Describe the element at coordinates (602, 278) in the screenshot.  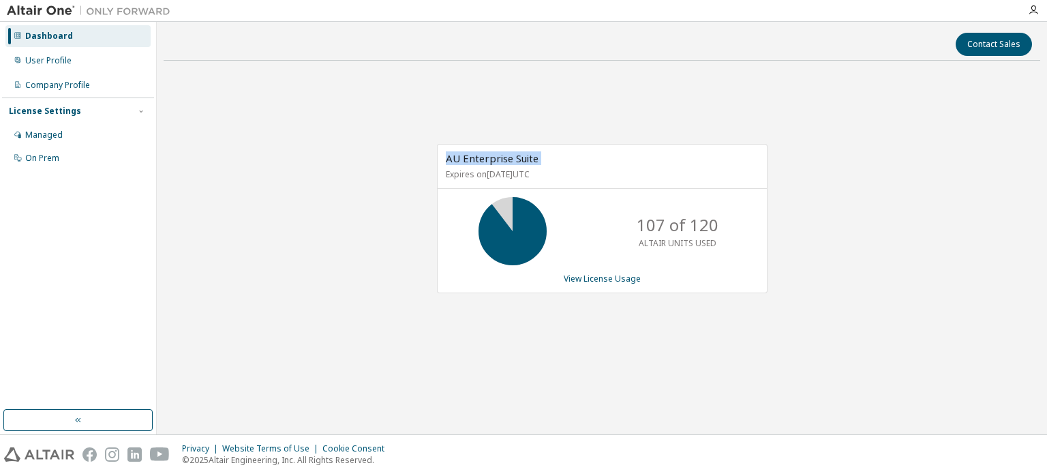
I see `a: View License Usage` at that location.